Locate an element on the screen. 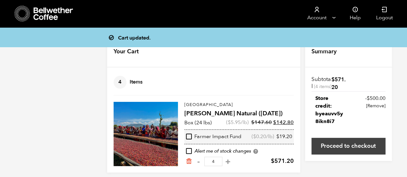  h4: Summary is located at coordinates (324, 52).